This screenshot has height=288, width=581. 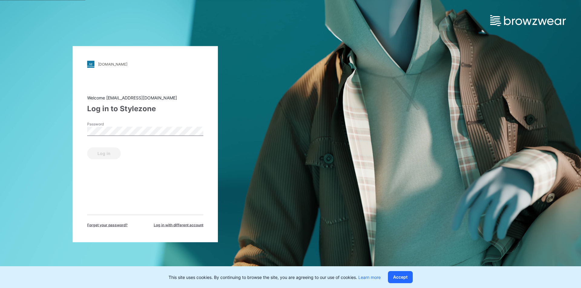 What do you see at coordinates (370, 278) in the screenshot?
I see `a: Learn more` at bounding box center [370, 278].